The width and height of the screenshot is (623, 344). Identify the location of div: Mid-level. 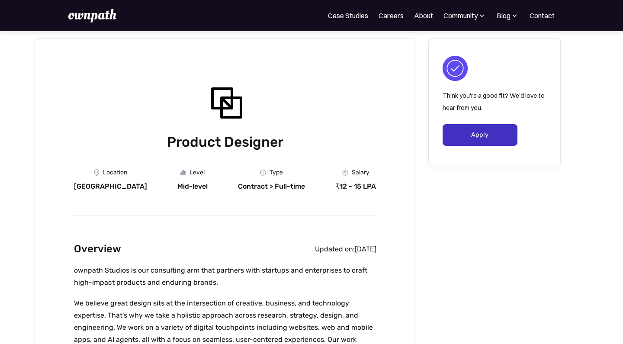
(193, 186).